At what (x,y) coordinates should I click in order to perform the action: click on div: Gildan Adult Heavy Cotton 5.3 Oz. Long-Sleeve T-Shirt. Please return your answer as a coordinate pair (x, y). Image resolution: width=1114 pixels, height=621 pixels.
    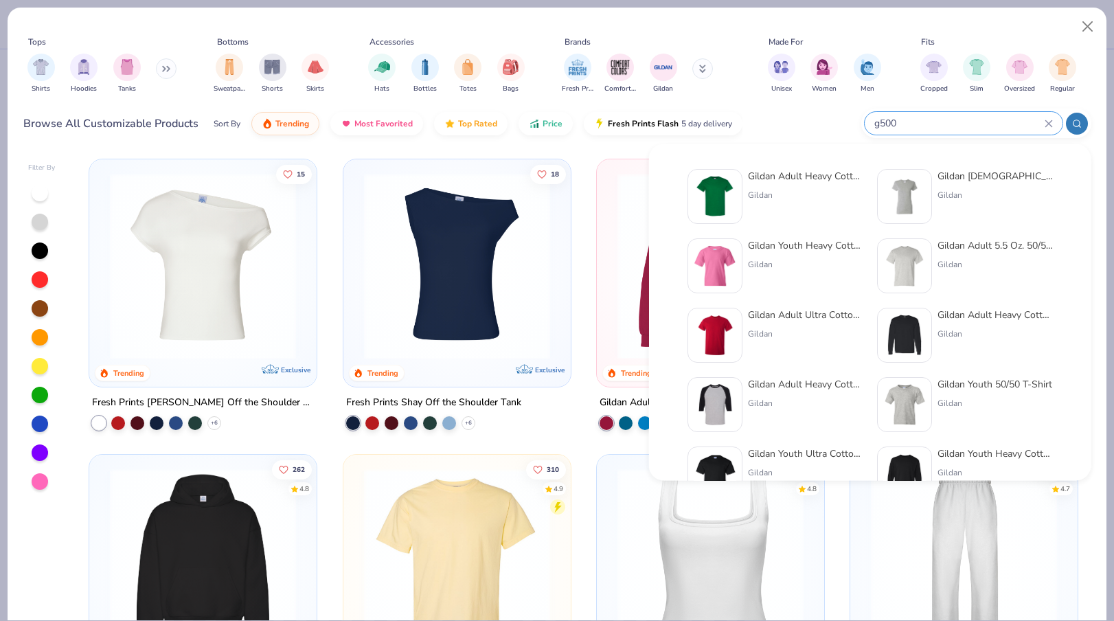
    Looking at the image, I should click on (996, 315).